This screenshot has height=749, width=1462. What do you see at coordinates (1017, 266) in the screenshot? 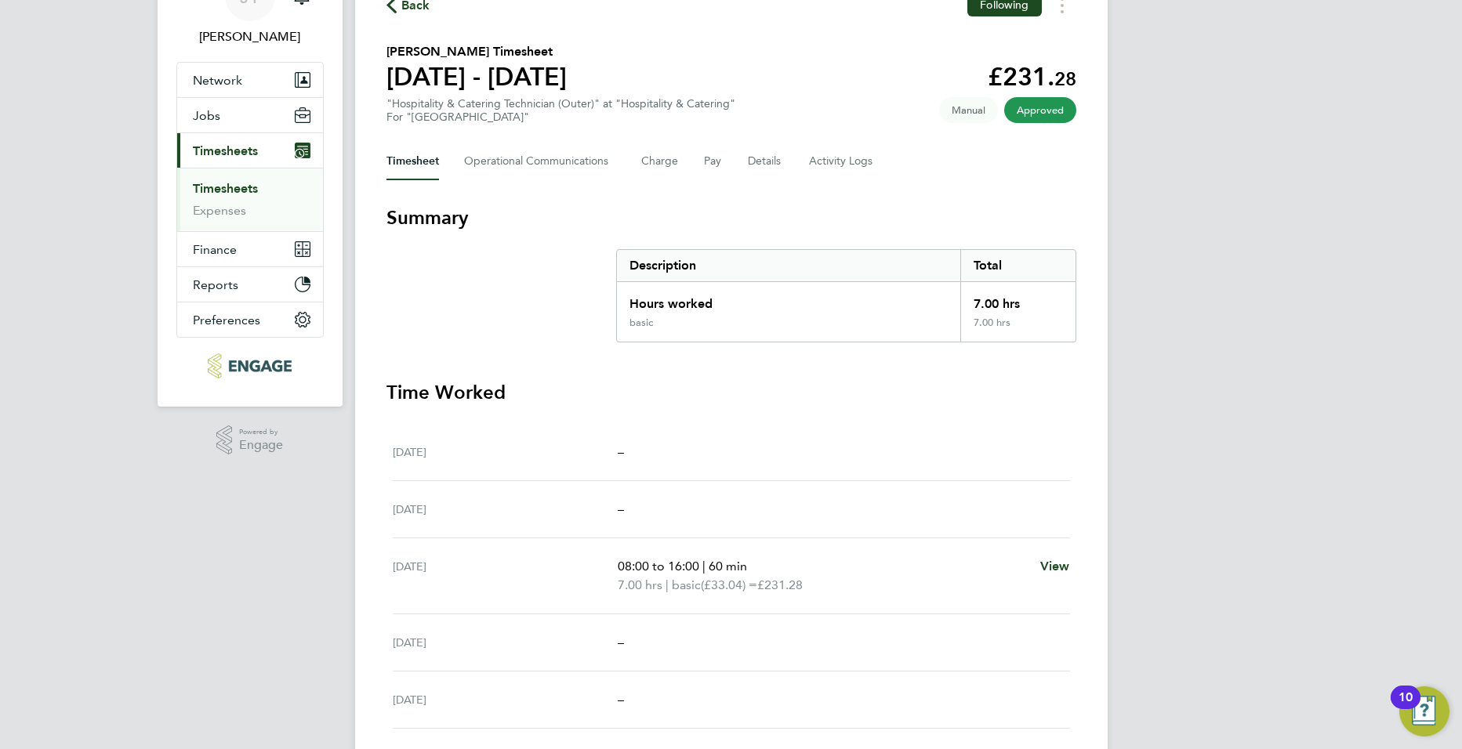
I see `div: Total` at bounding box center [1017, 266].